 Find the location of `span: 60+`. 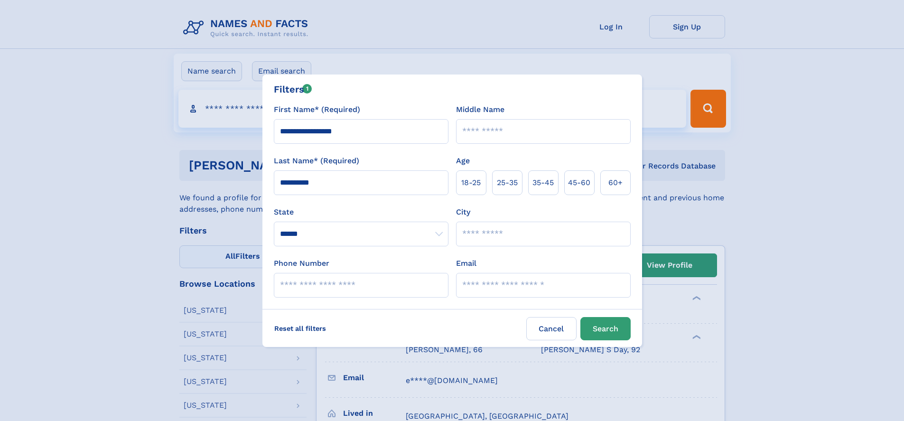

span: 60+ is located at coordinates (615, 183).